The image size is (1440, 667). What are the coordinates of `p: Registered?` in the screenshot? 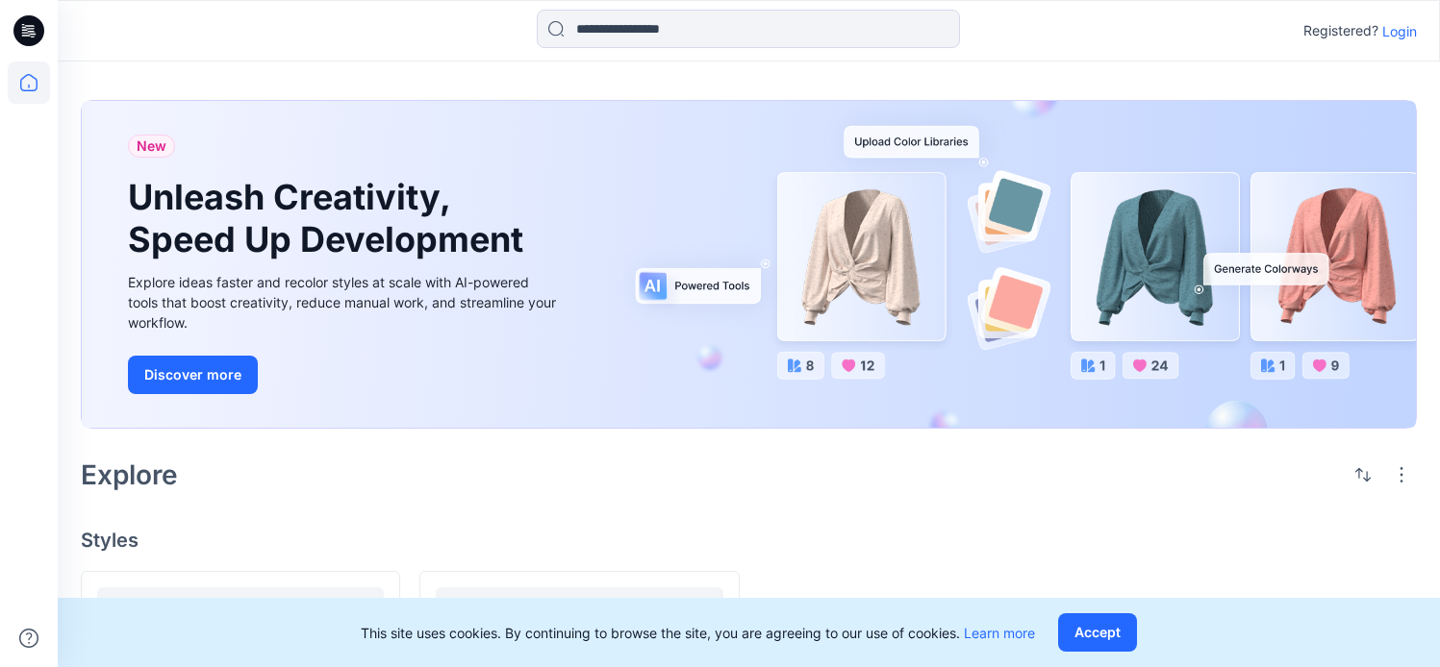 It's located at (1341, 31).